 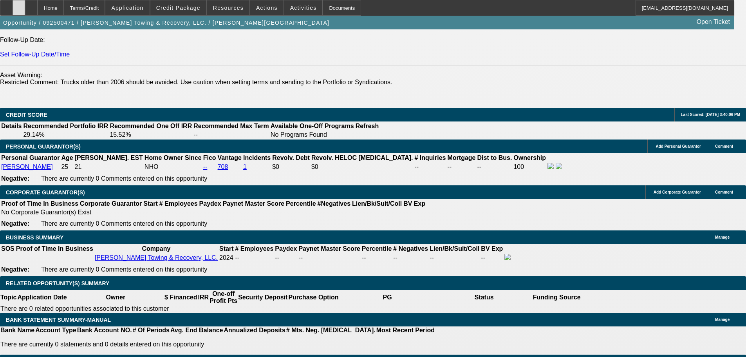 What do you see at coordinates (209, 157) in the screenshot?
I see `b: Fico` at bounding box center [209, 157].